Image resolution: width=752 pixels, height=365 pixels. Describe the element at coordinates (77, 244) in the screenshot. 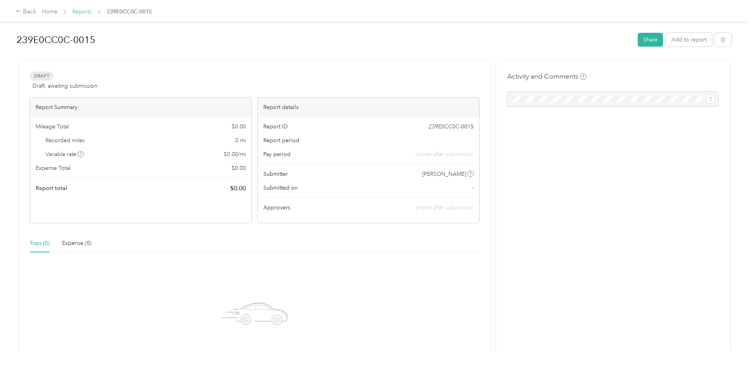

I see `div: Expense (0)` at that location.